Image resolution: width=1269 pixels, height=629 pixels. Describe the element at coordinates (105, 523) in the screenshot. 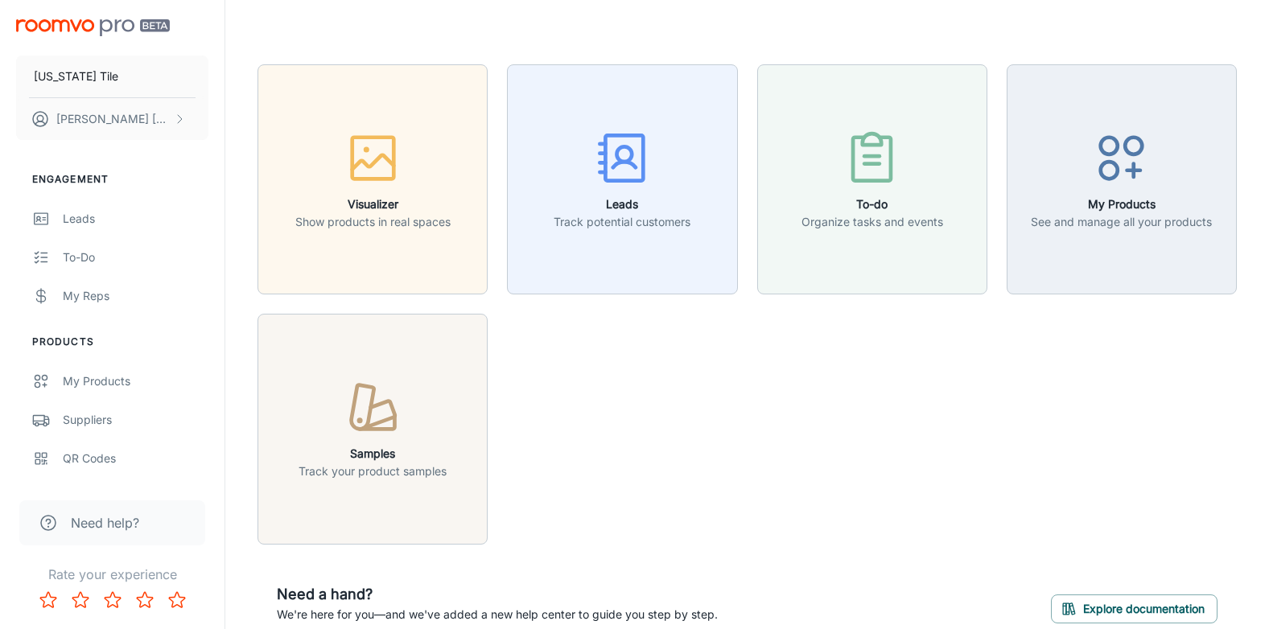

I see `span: Need help?` at that location.